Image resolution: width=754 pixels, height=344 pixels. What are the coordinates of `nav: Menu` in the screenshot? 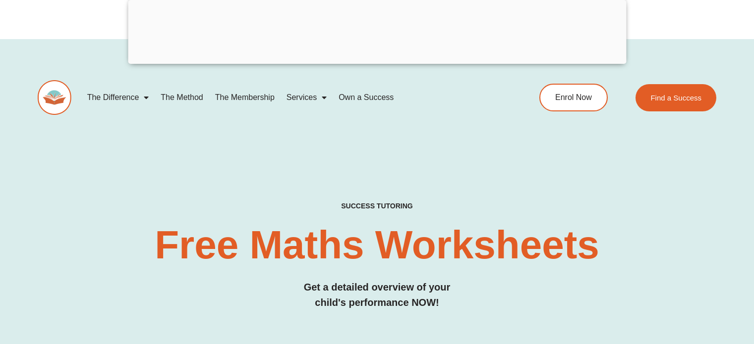 It's located at (291, 98).